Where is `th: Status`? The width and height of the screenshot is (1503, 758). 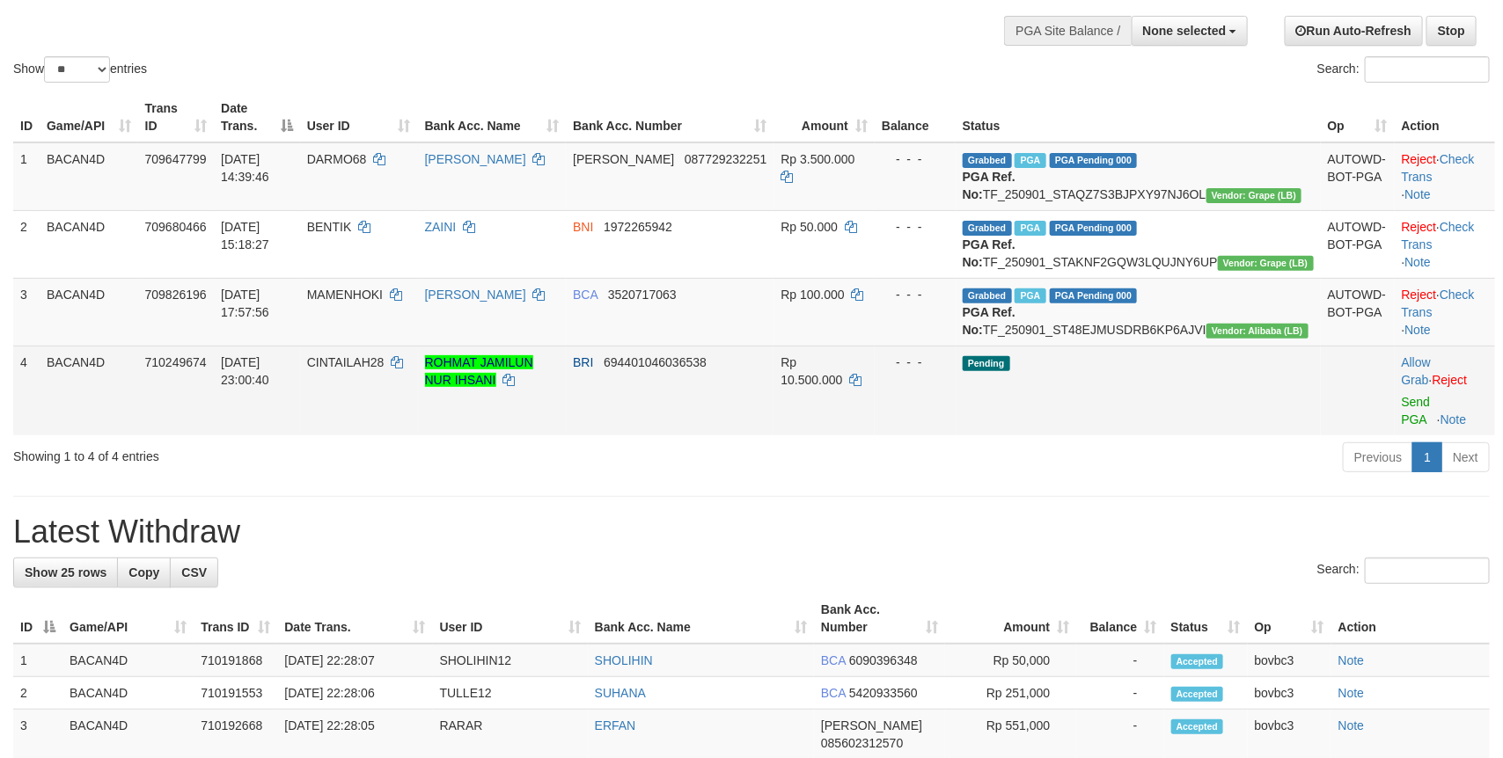
th: Status is located at coordinates (1138, 117).